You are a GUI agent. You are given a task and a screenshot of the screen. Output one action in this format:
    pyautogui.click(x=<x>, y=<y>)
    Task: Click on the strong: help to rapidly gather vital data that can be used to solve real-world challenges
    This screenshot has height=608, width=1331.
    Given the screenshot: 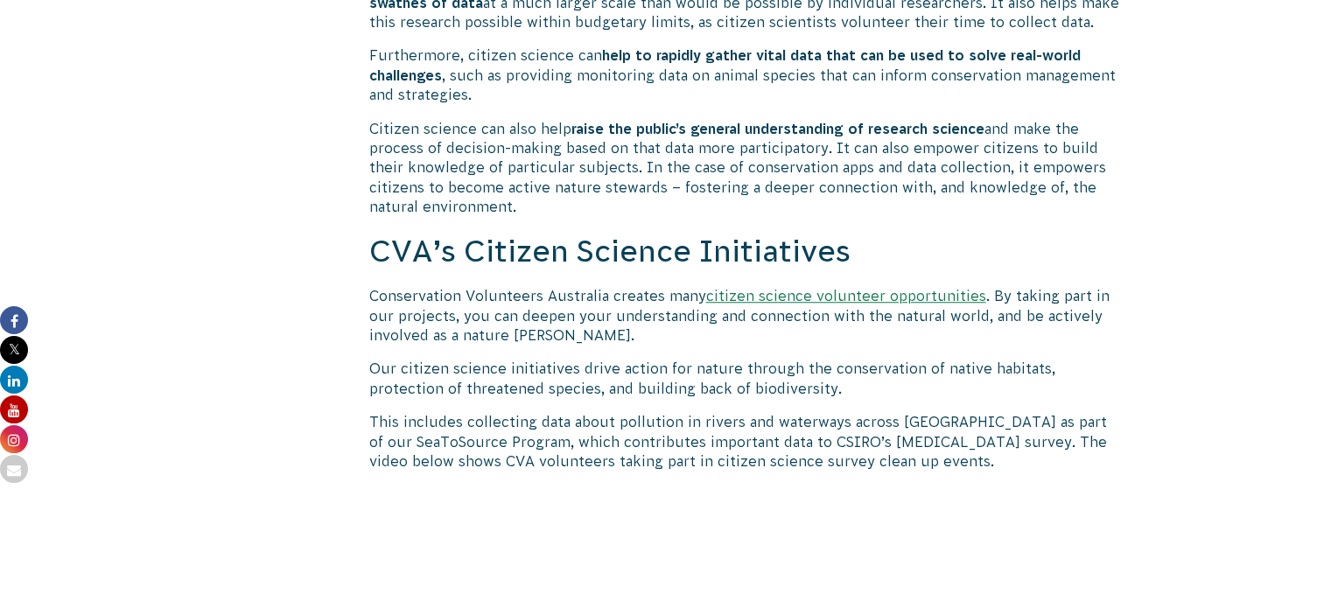 What is the action you would take?
    pyautogui.click(x=725, y=65)
    